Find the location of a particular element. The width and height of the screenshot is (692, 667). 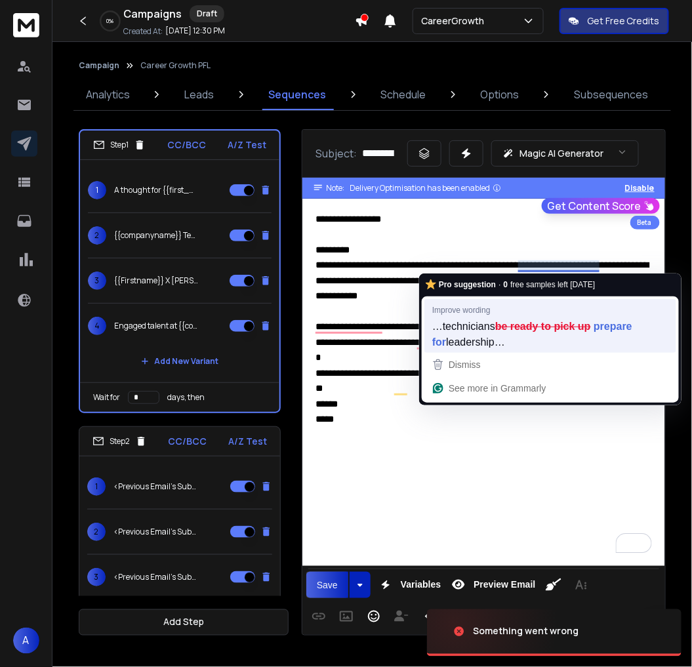

p: Schedule is located at coordinates (403, 94).